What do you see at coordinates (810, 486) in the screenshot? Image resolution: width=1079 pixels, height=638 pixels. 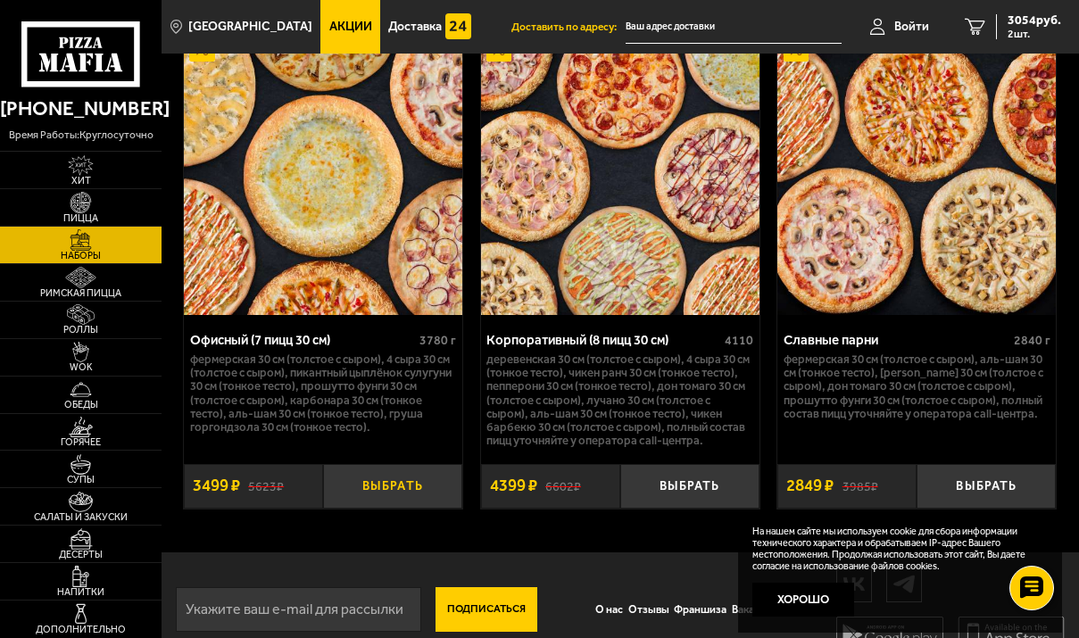 I see `span: 2849 ₽` at bounding box center [810, 486].